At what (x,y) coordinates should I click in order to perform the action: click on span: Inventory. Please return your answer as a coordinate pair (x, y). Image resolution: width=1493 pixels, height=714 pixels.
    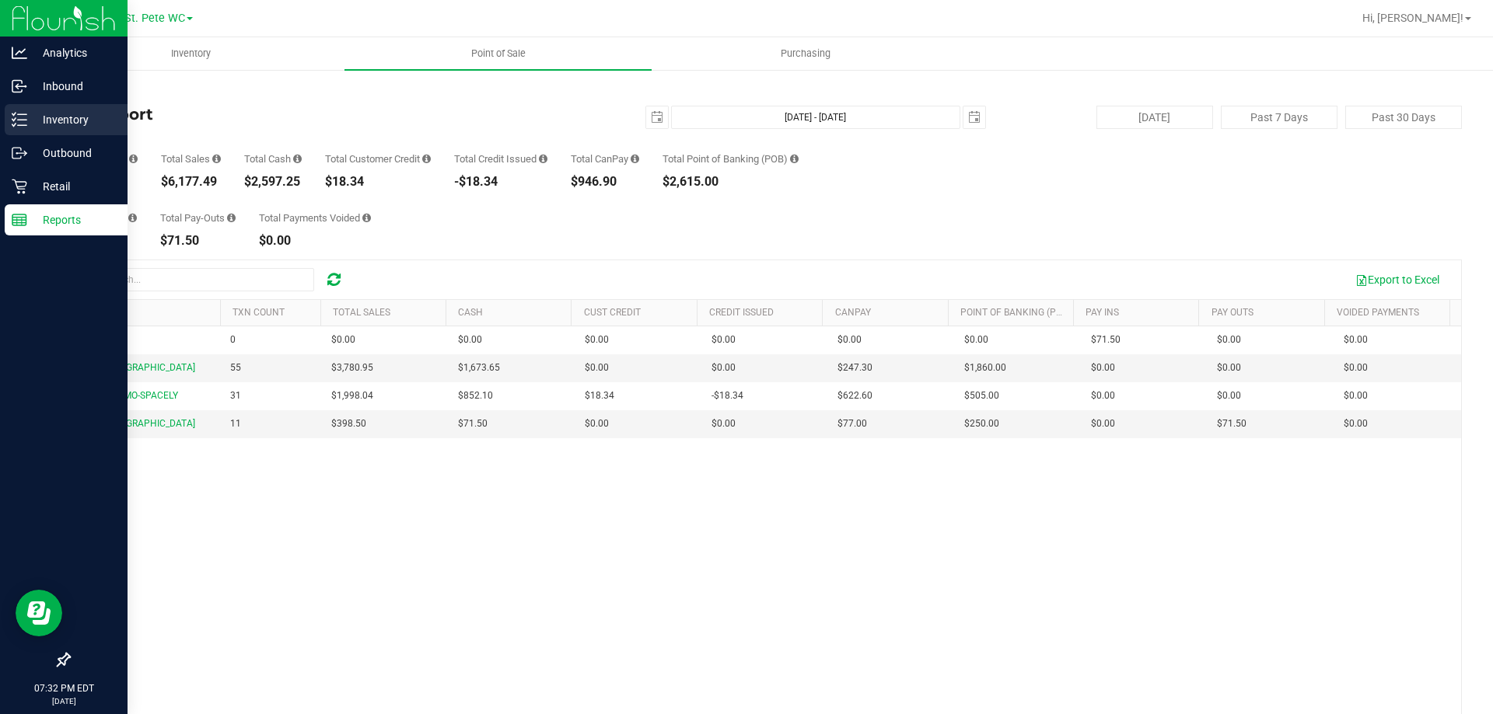
    Looking at the image, I should click on (190, 54).